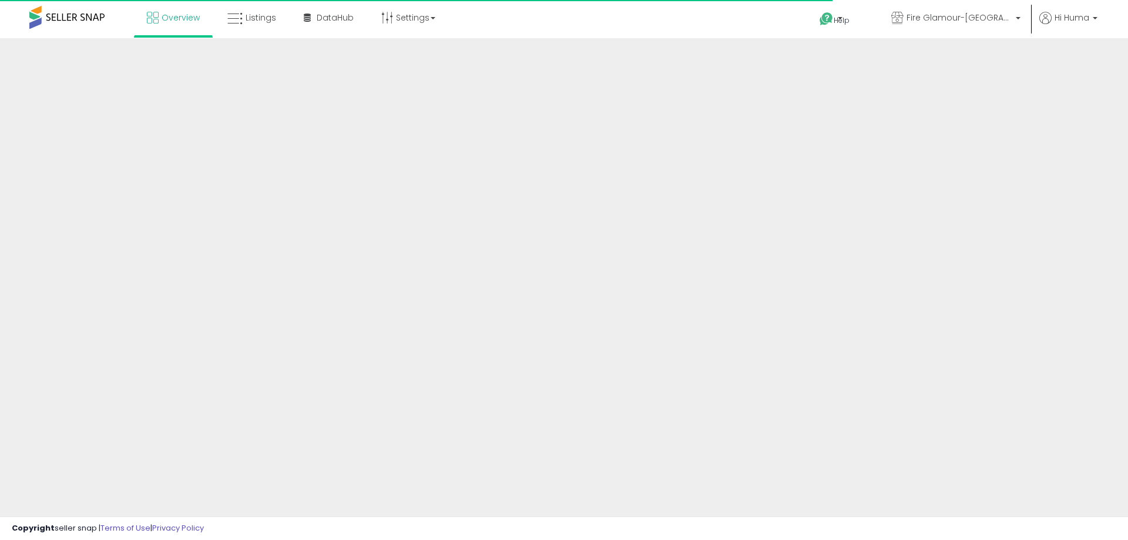 The height and width of the screenshot is (540, 1128). What do you see at coordinates (335, 18) in the screenshot?
I see `span: DataHub` at bounding box center [335, 18].